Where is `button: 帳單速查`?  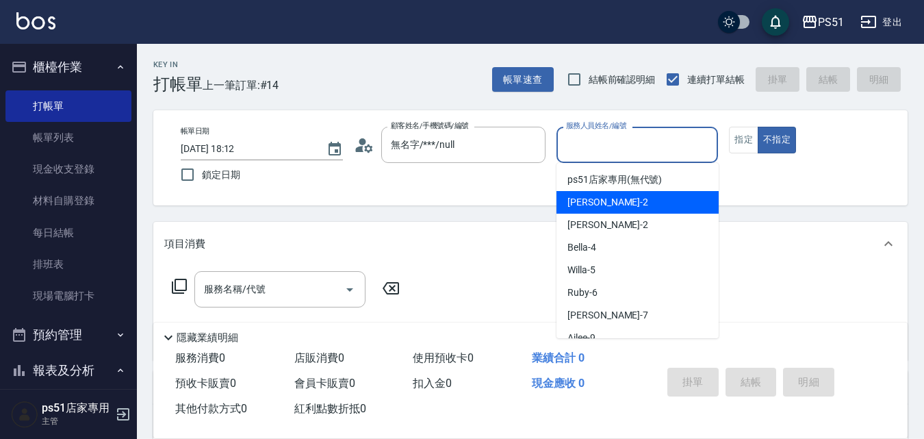
button: 帳單速查 is located at coordinates (523, 79).